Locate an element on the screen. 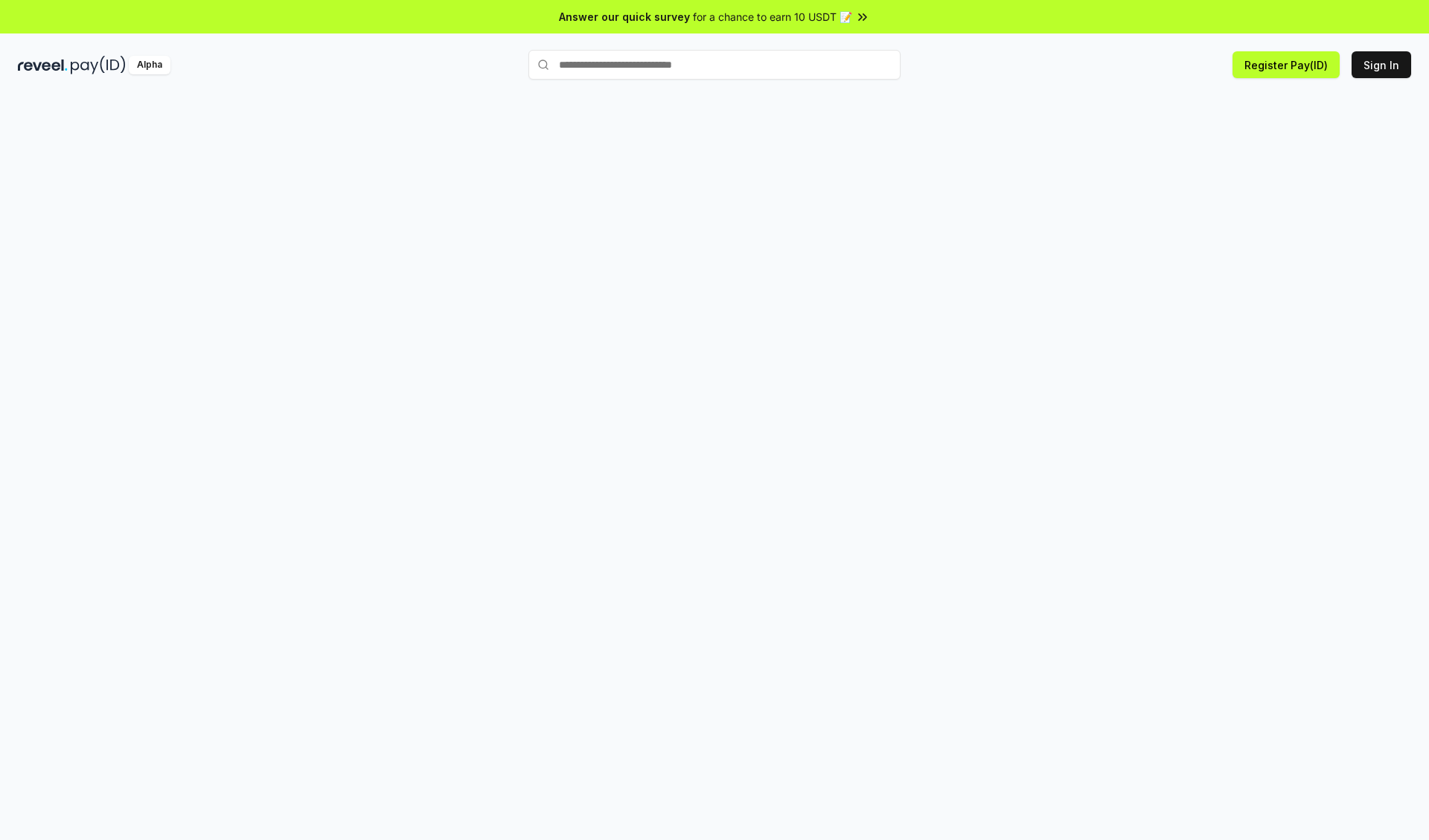 The image size is (1429, 840). img: reveel_dark is located at coordinates (42, 65).